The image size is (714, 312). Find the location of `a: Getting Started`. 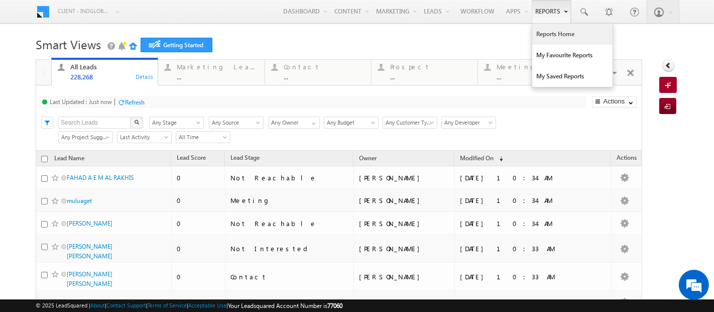

a: Getting Started is located at coordinates (176, 45).